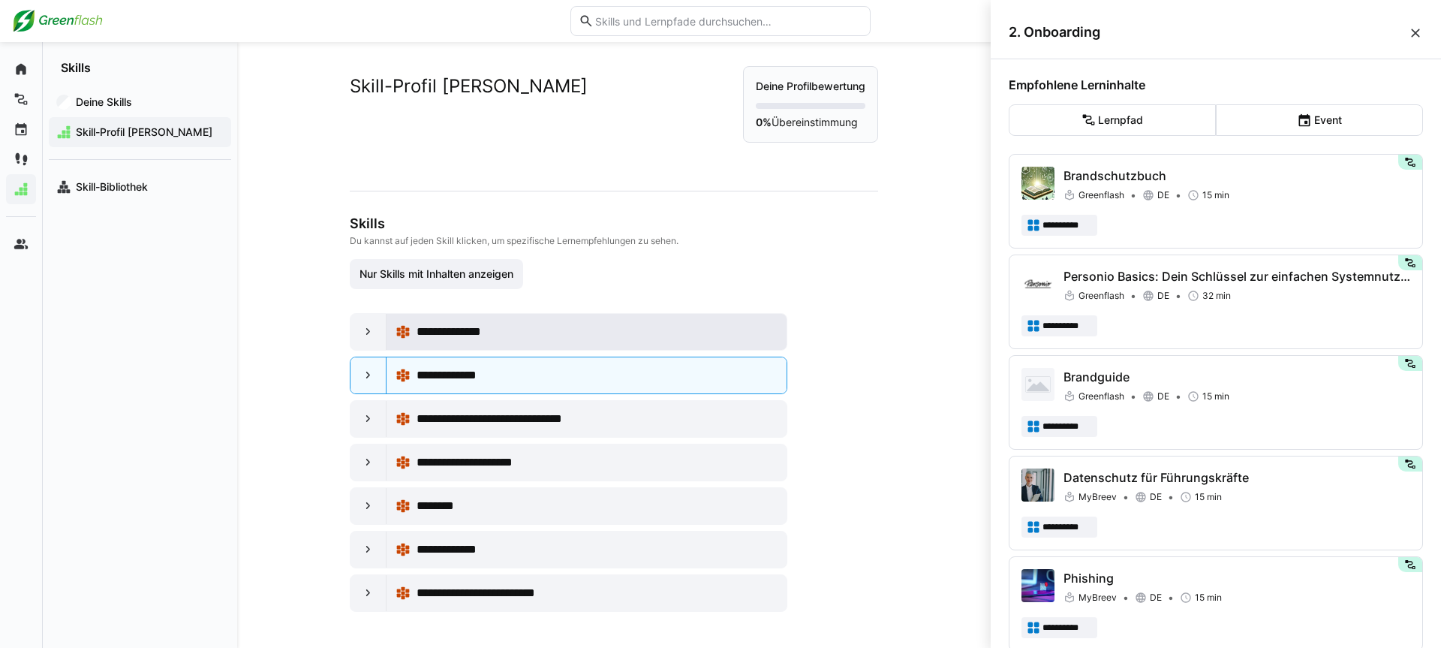  What do you see at coordinates (612, 224) in the screenshot?
I see `h3: Skills` at bounding box center [612, 224].